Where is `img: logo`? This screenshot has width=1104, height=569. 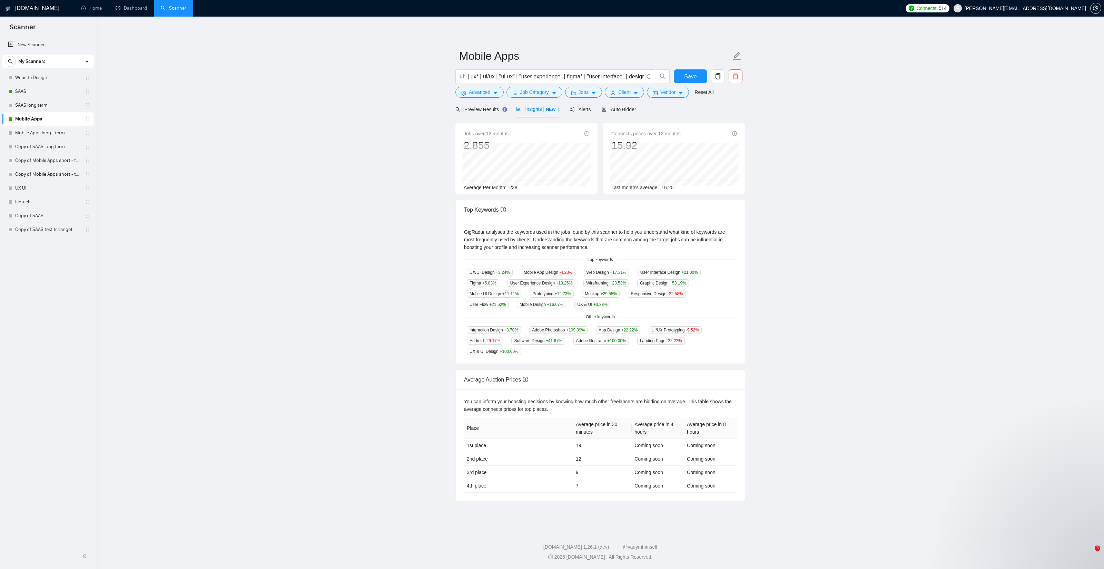
img: logo is located at coordinates (8, 9).